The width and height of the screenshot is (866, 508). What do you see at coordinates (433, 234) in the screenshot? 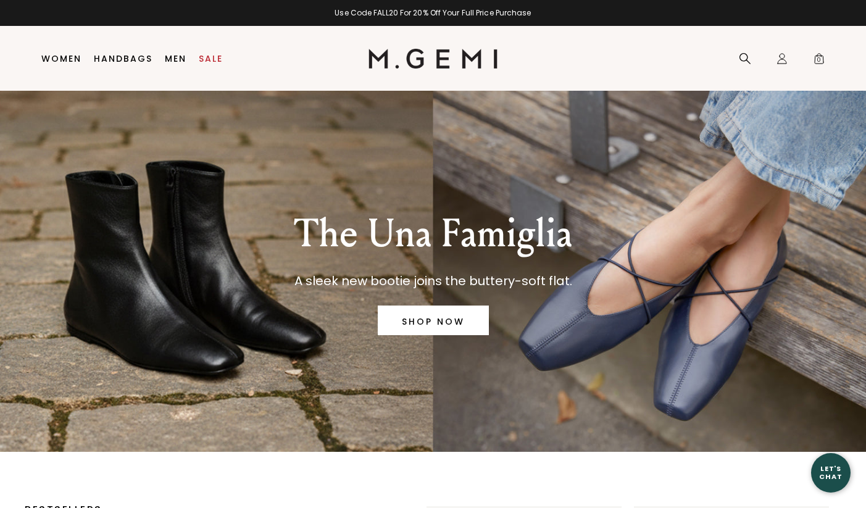
I see `p: The Una Famiglia` at bounding box center [433, 234].